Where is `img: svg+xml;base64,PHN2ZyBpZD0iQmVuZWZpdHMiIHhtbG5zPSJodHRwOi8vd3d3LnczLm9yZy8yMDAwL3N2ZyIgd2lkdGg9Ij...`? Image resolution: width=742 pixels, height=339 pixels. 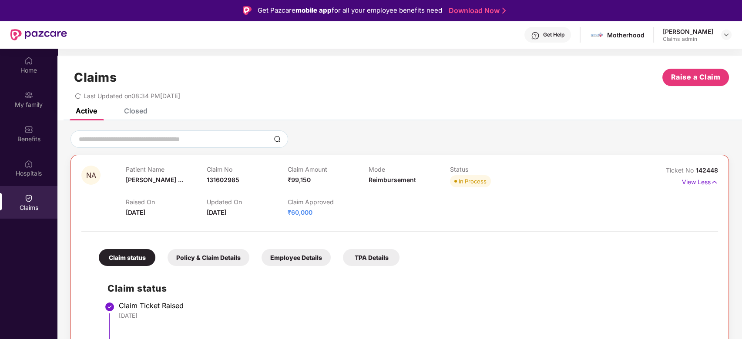 img: svg+xml;base64,PHN2ZyBpZD0iQmVuZWZpdHMiIHhtbG5zPSJodHRwOi8vd3d3LnczLm9yZy8yMDAwL3N2ZyIgd2lkdGg9Ij... is located at coordinates (29, 130).